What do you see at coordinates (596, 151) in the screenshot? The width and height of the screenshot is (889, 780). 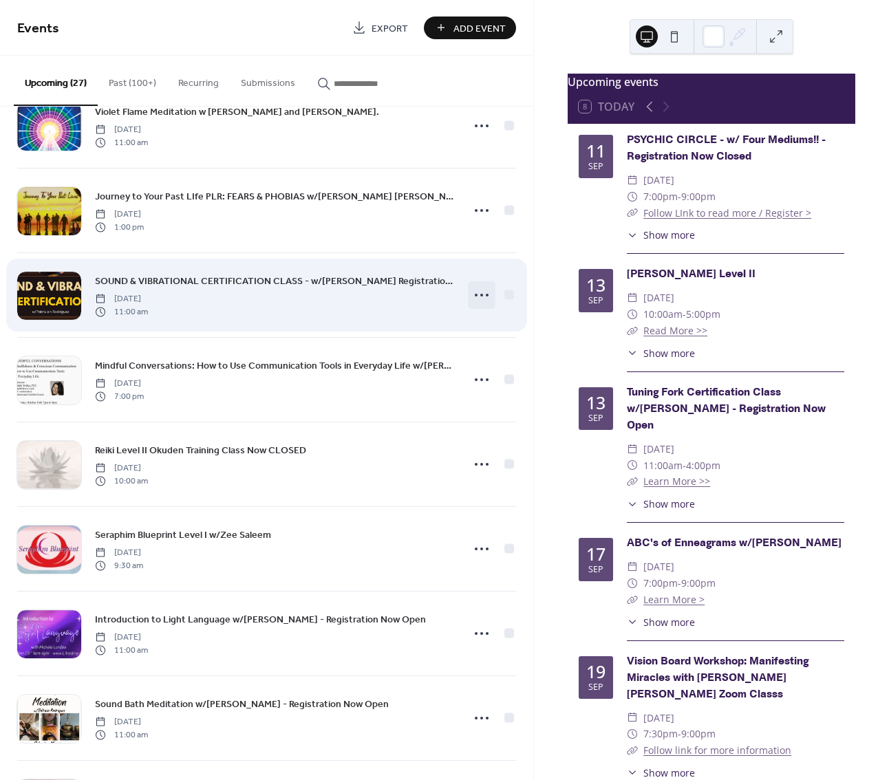 I see `div: 11` at bounding box center [596, 151].